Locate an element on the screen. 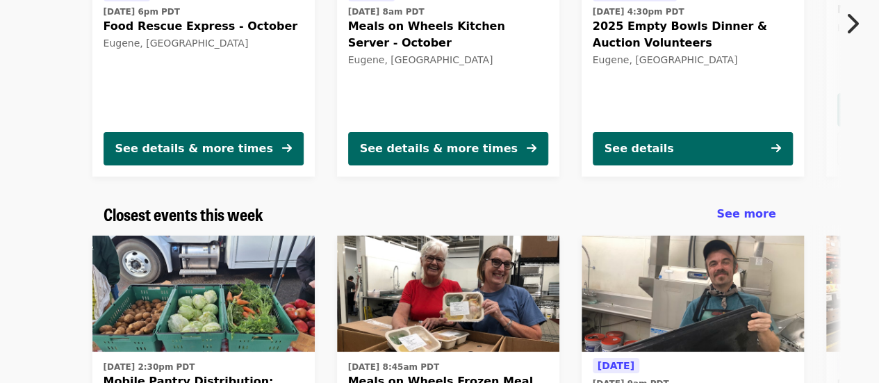  img: Mobile Pantry Distribution: Cottage Grove organized by FOOD For Lane County is located at coordinates (204, 294).